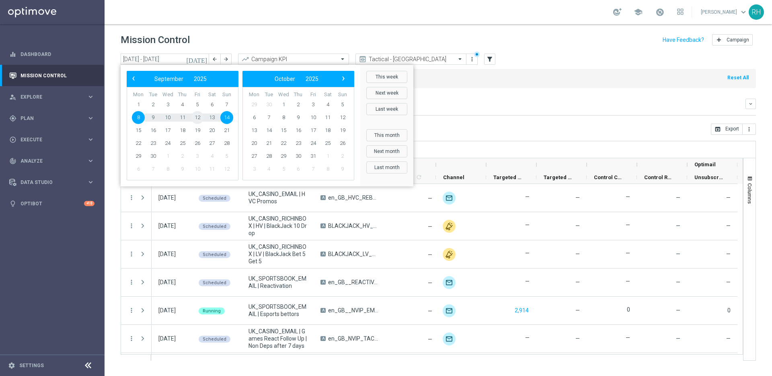 The height and width of the screenshot is (376, 772). I want to click on ng-select: Campaign KPI, so click(294, 59).